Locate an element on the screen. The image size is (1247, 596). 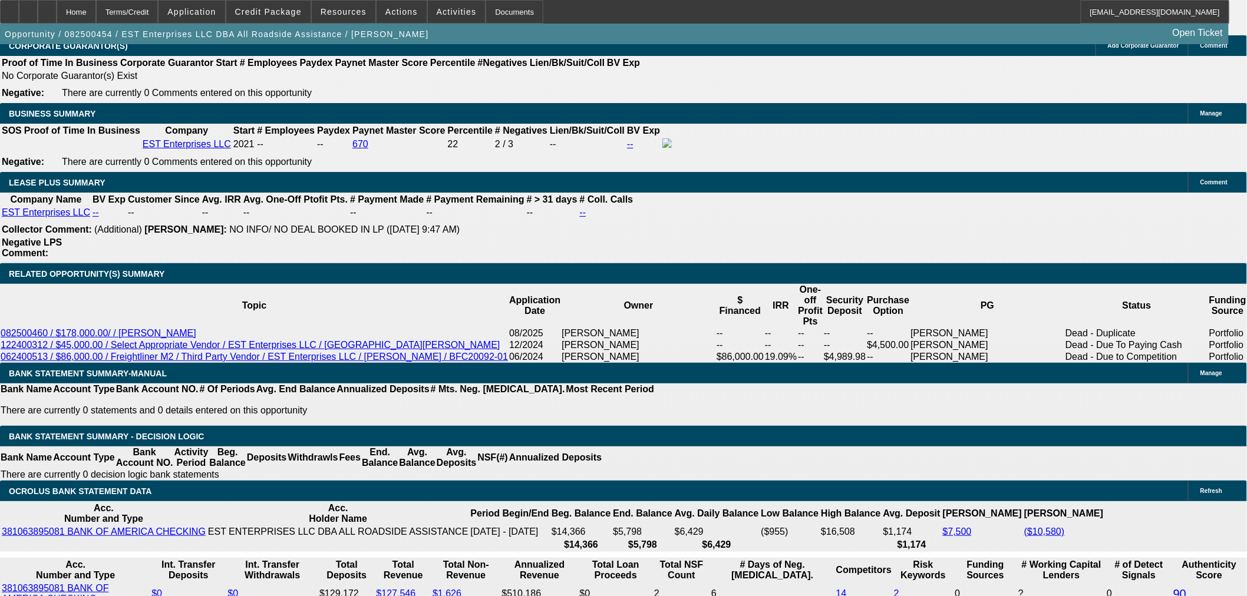
b: Corporate Guarantor is located at coordinates (167, 62).